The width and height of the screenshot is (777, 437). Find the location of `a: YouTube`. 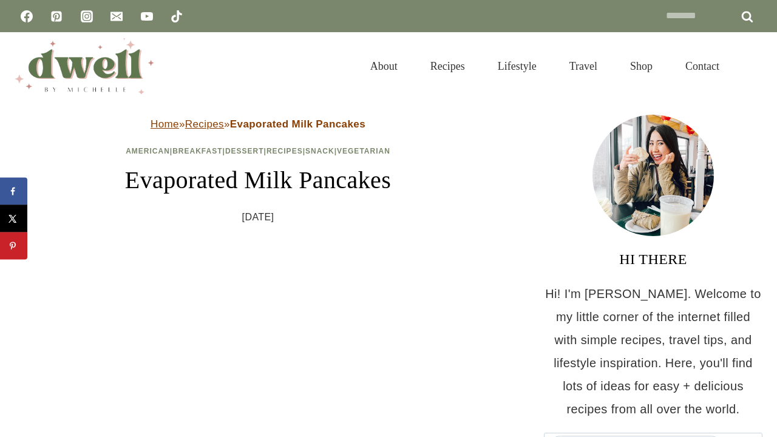

a: YouTube is located at coordinates (147, 16).